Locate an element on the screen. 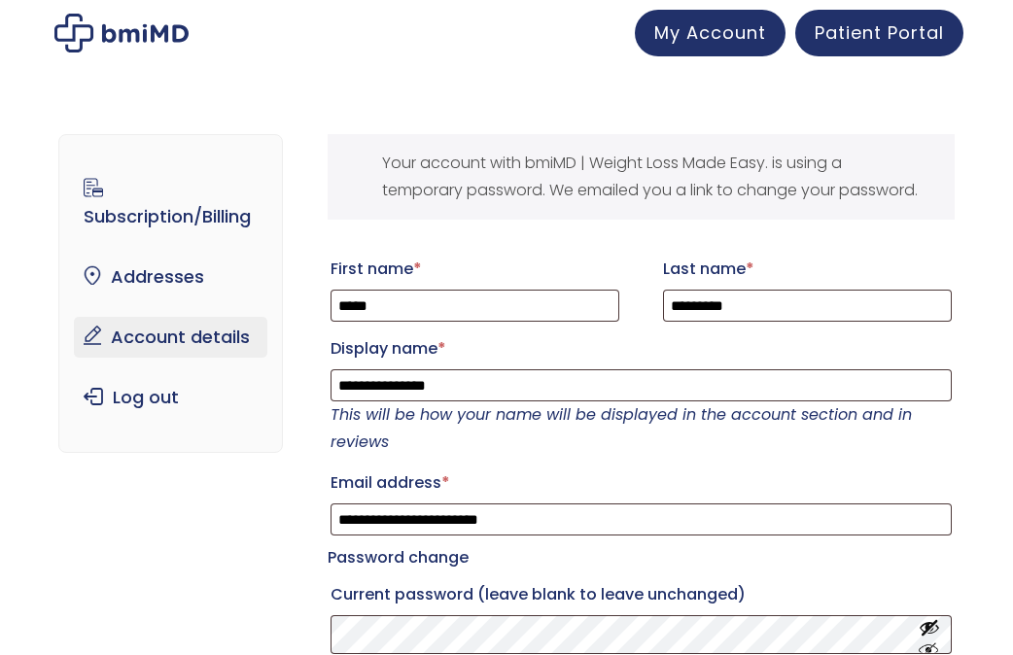  nav: Account pages is located at coordinates (170, 294).